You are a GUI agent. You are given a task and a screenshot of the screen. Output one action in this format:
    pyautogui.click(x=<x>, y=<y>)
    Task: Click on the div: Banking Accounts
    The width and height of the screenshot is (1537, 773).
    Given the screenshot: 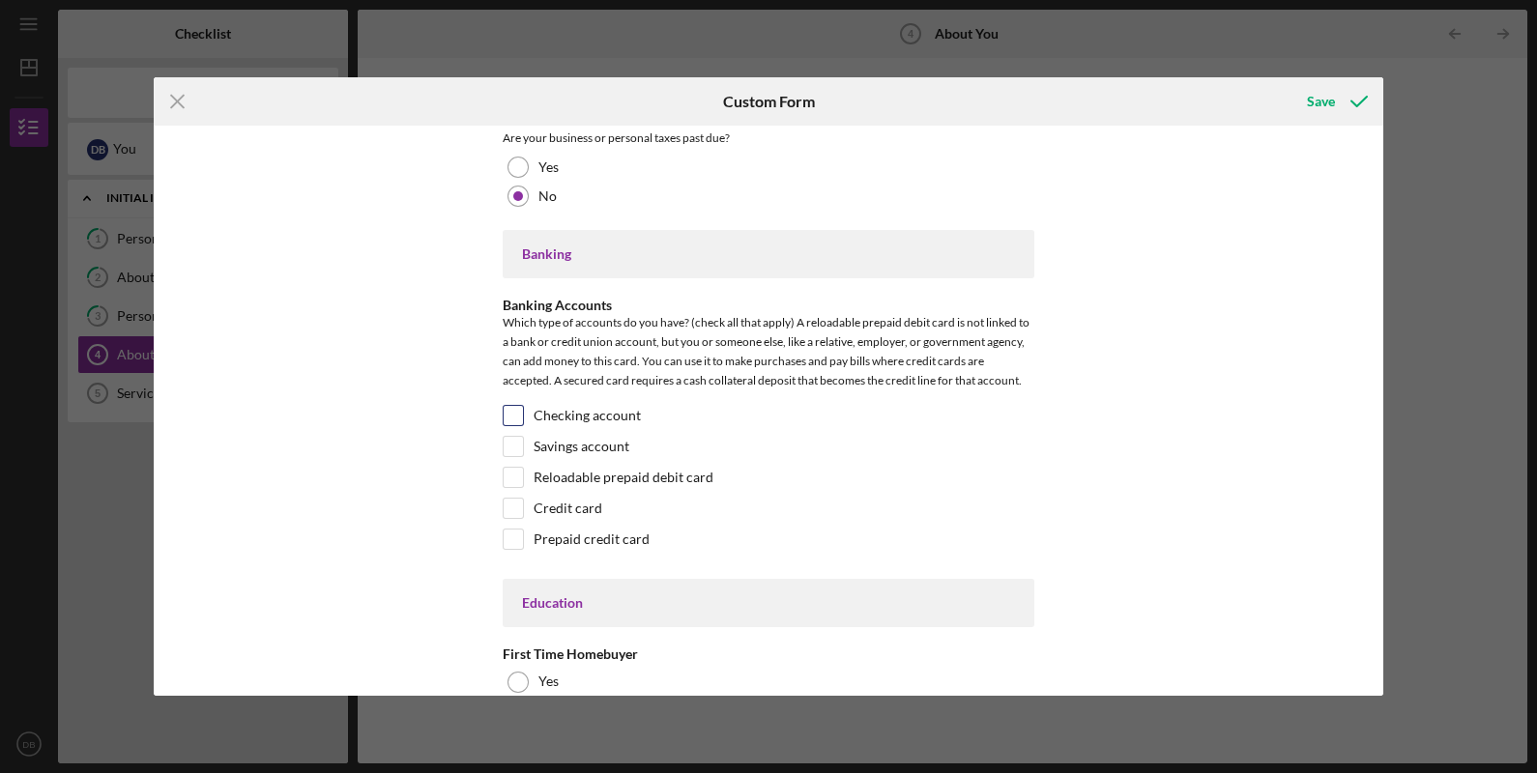 What is the action you would take?
    pyautogui.click(x=769, y=306)
    